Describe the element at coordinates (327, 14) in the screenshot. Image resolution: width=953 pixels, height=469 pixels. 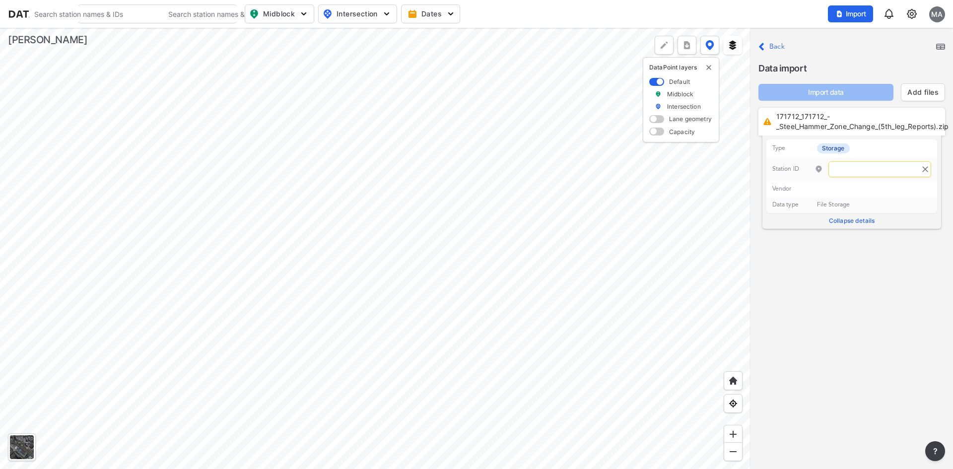
I see `img: map_pin_int.54838e6b.svg` at that location.